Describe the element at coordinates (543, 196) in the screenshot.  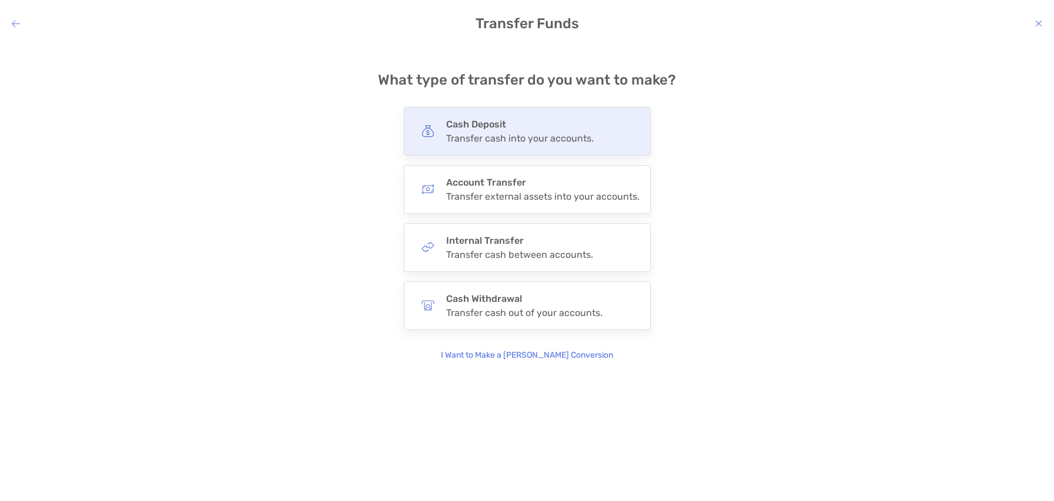
I see `div: Transfer external assets into your accounts.` at that location.